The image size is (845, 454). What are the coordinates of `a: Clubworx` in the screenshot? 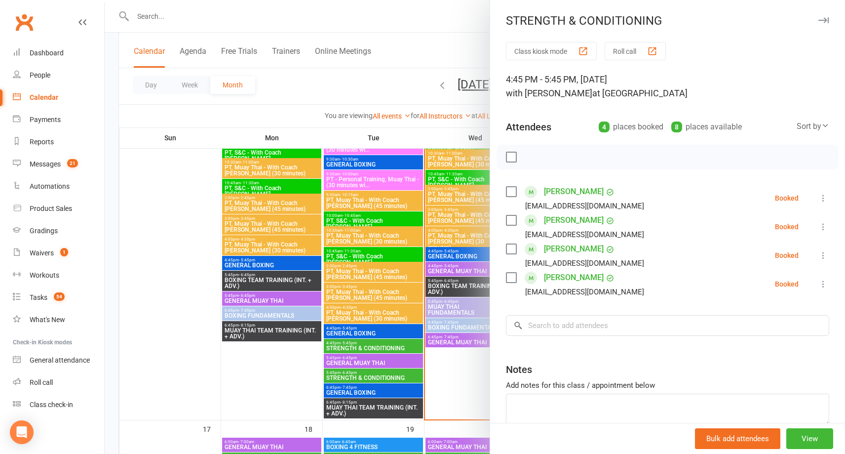 It's located at (24, 22).